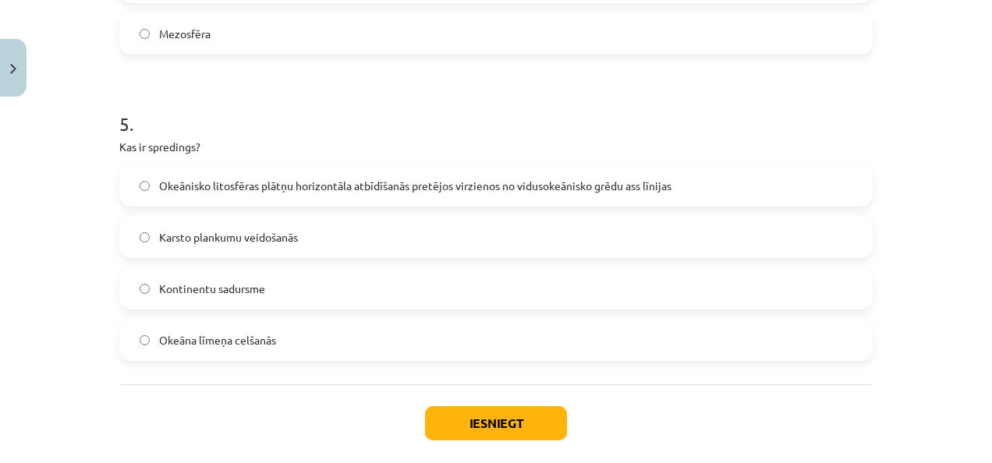 Image resolution: width=992 pixels, height=463 pixels. Describe the element at coordinates (496, 110) in the screenshot. I see `h1: 5 .` at that location.